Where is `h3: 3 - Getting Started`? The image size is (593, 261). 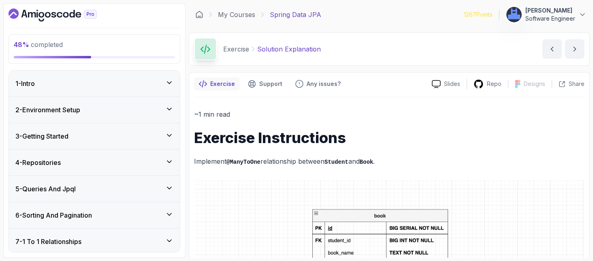 h3: 3 - Getting Started is located at coordinates (42, 136).